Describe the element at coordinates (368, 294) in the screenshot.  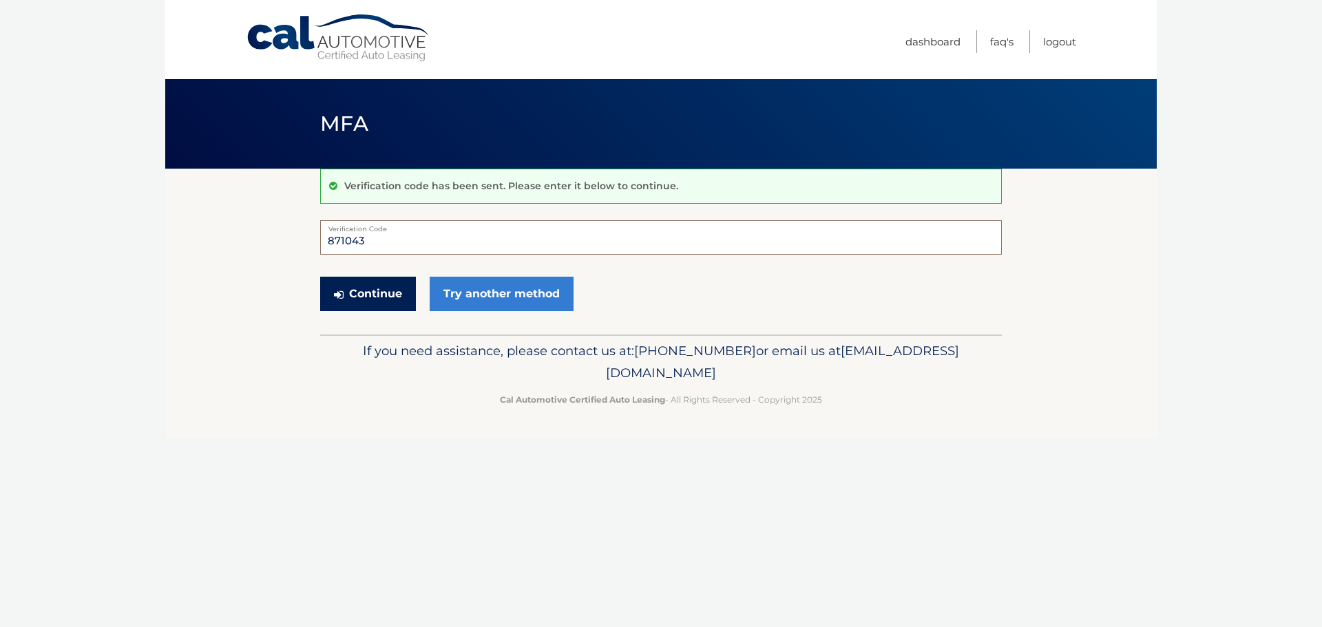
I see `button: Continue` at that location.